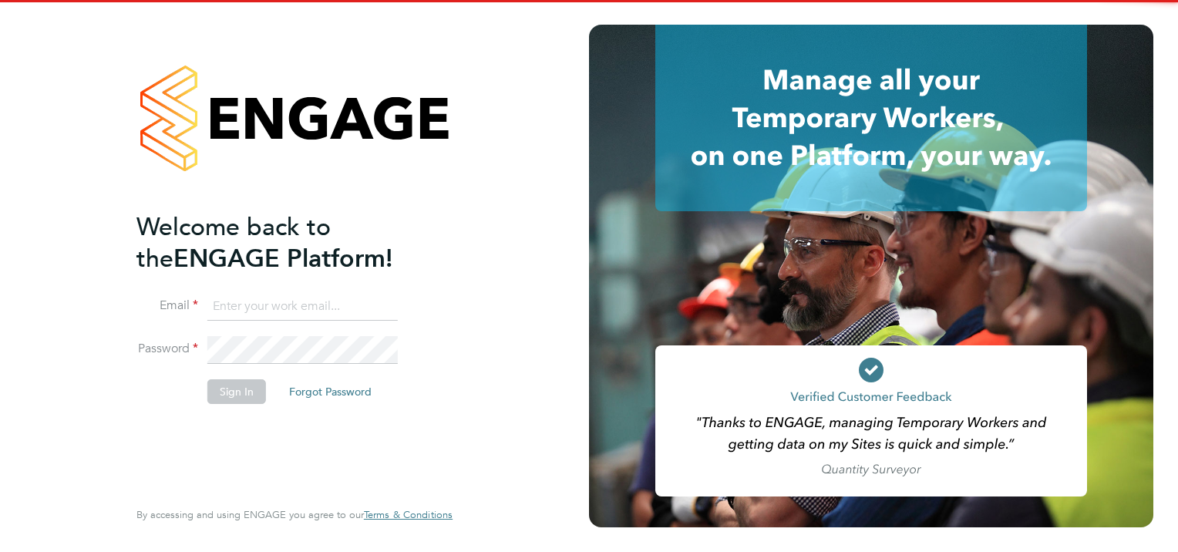  Describe the element at coordinates (408, 514) in the screenshot. I see `span: Terms & Conditions` at that location.